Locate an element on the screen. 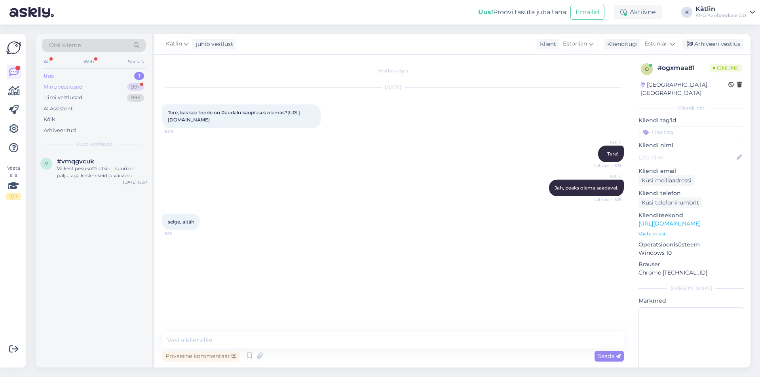  div: Kätlin is located at coordinates (721, 9).